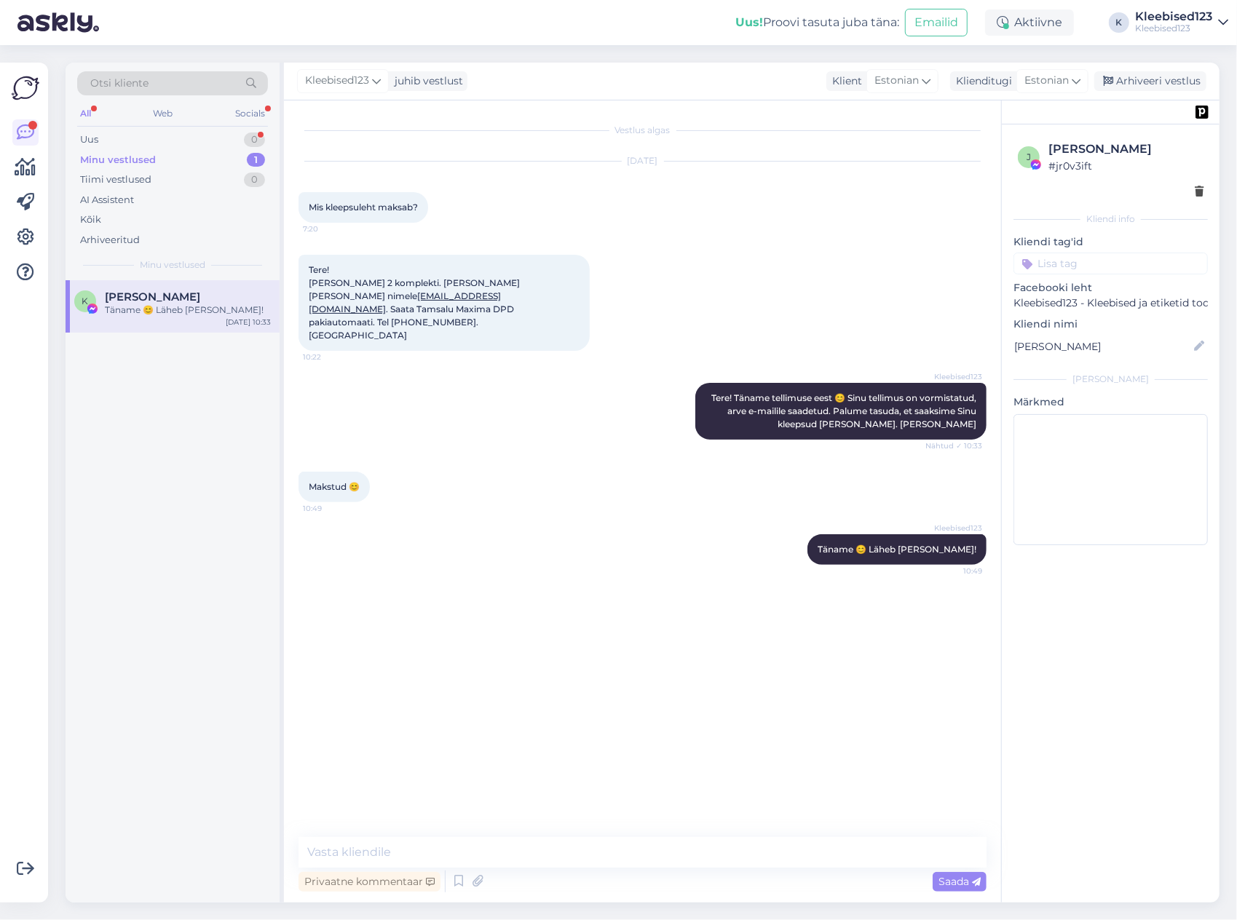 This screenshot has width=1237, height=920. I want to click on p: Facebooki leht, so click(1110, 288).